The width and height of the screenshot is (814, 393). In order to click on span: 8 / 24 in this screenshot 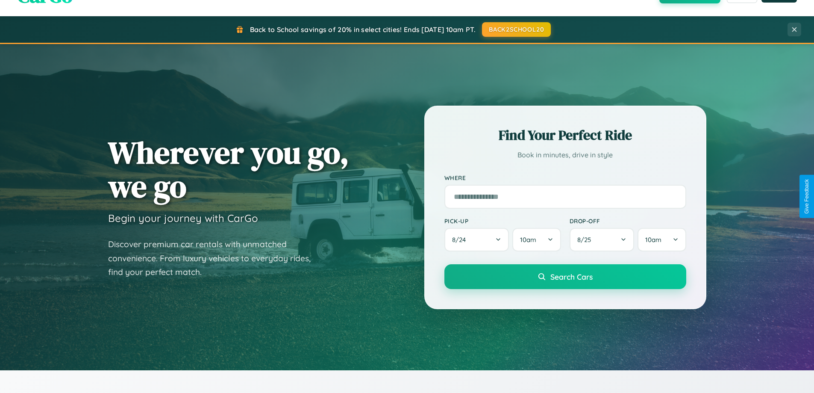, I will do `click(461, 239)`.